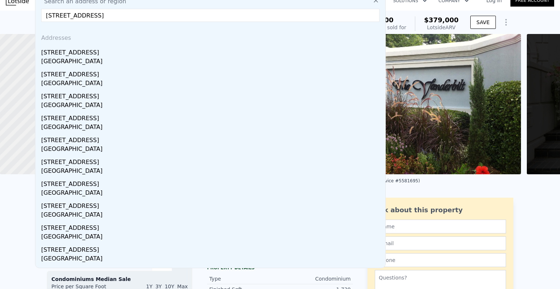 The width and height of the screenshot is (560, 289). What do you see at coordinates (506, 22) in the screenshot?
I see `button: Show Options` at bounding box center [506, 22].